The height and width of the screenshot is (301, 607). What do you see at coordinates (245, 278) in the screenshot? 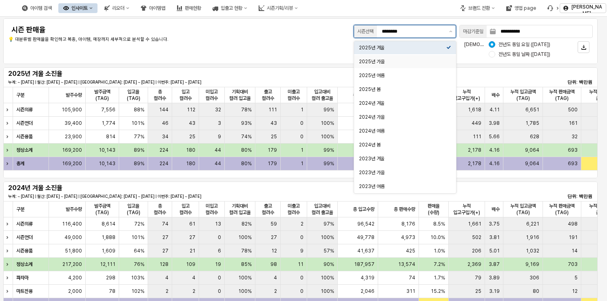
I see `span: 100%` at bounding box center [245, 278].